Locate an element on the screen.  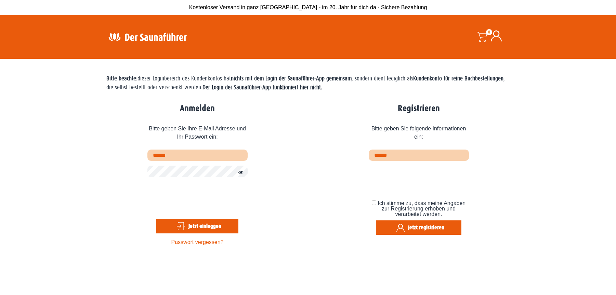
a: Passwort vergessen? is located at coordinates (197, 242).